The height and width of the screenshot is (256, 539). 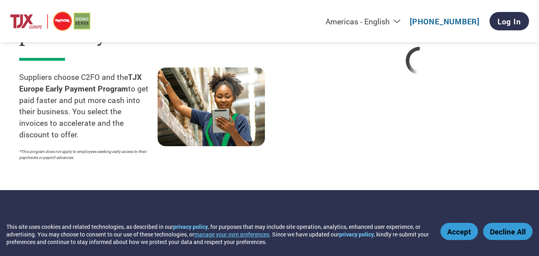 What do you see at coordinates (84, 154) in the screenshot?
I see `p: *This program does not apply to employees seeking early access to their paychecks or payroll adva...` at bounding box center [84, 154].